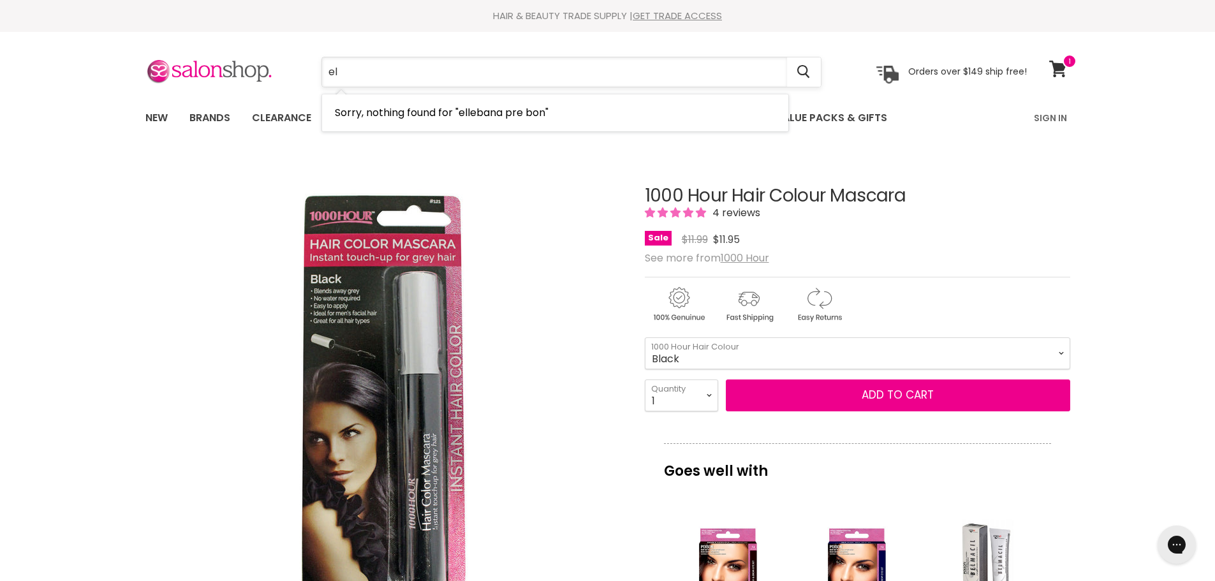  What do you see at coordinates (857, 196) in the screenshot?
I see `h1: 1000 Hour Hair Colour Mascara` at bounding box center [857, 196].